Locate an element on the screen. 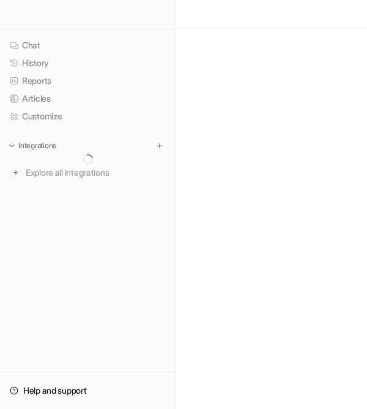 The height and width of the screenshot is (409, 367). a: Reports is located at coordinates (87, 81).